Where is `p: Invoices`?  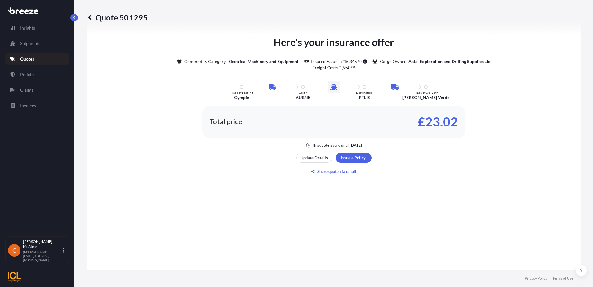
p: Invoices is located at coordinates (28, 105).